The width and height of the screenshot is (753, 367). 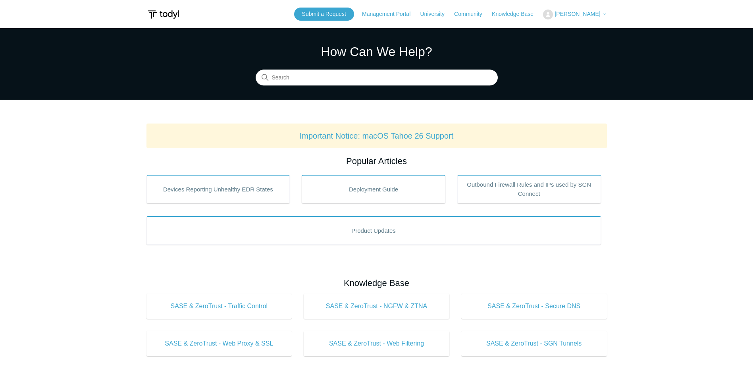 What do you see at coordinates (163, 14) in the screenshot?
I see `img: Todyl Support Center Help Center home page` at bounding box center [163, 14].